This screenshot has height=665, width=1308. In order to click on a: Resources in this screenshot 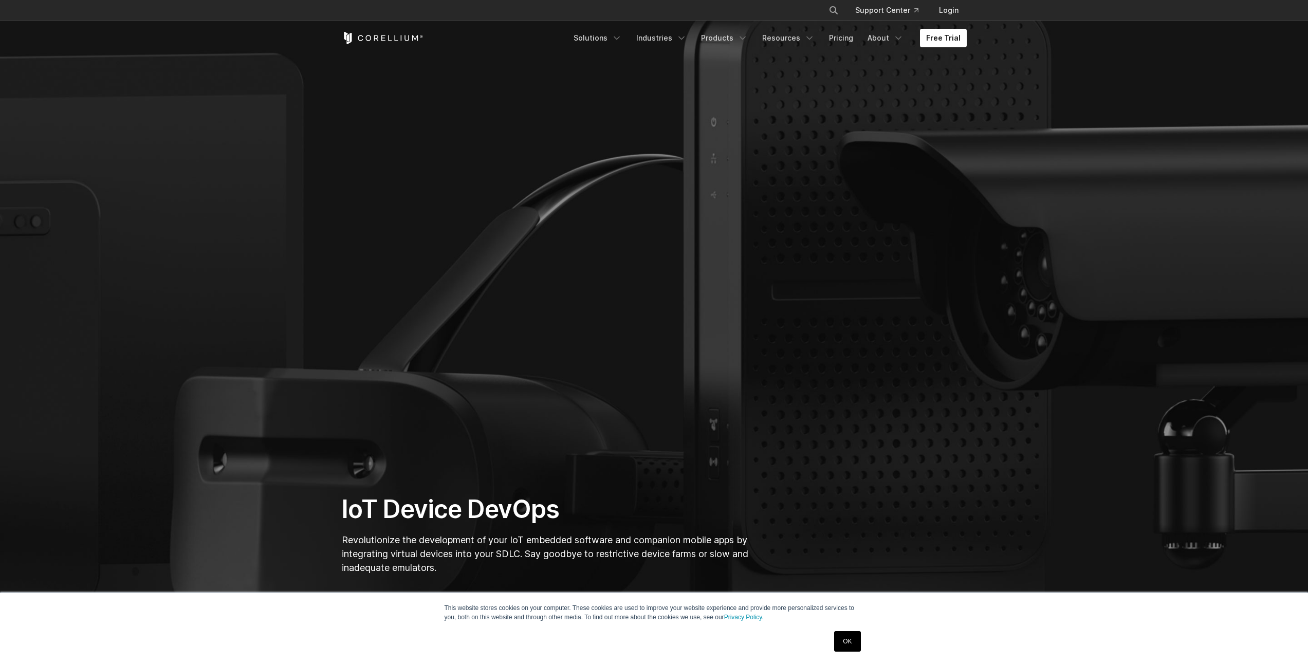, I will do `click(789, 38)`.